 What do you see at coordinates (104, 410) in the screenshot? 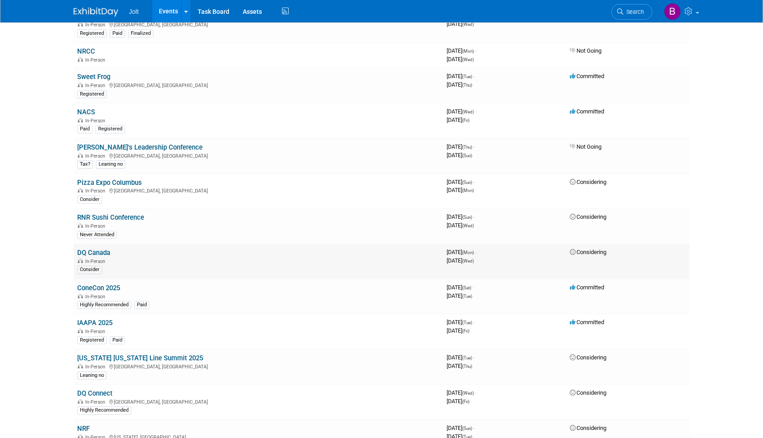
I see `div: Highly Recommended` at bounding box center [104, 410].